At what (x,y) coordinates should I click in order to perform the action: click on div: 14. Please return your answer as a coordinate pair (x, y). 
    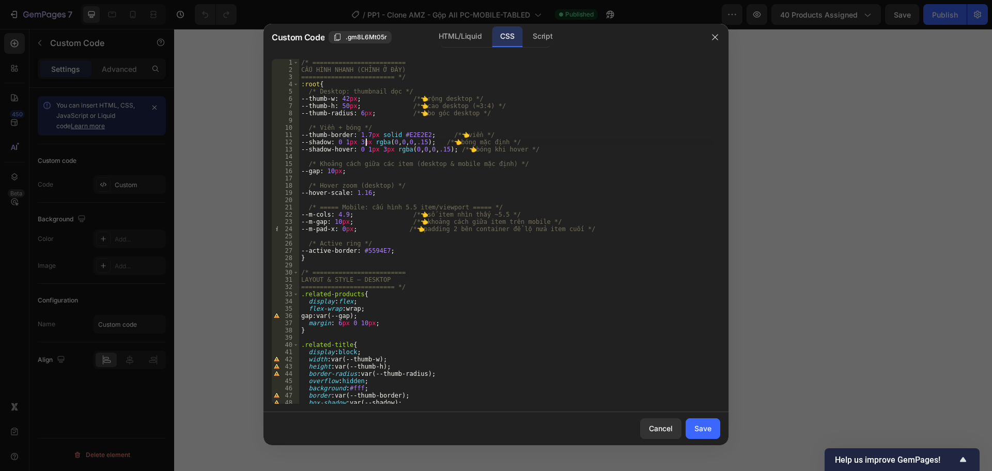
    Looking at the image, I should click on (285, 157).